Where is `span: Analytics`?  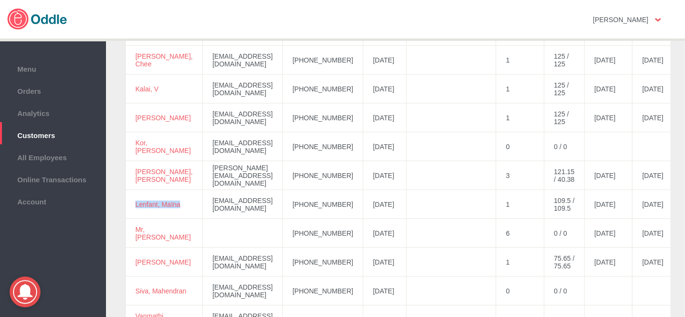
span: Analytics is located at coordinates (53, 112).